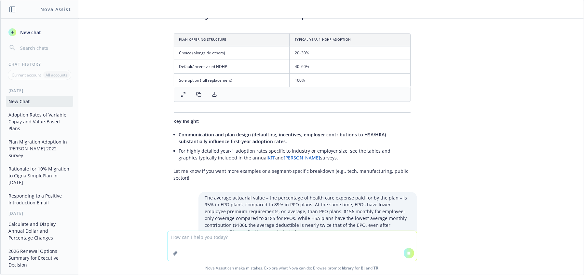 This screenshot has height=275, width=584. What do you see at coordinates (187, 121) in the screenshot?
I see `span: Key Insight:` at bounding box center [187, 121].